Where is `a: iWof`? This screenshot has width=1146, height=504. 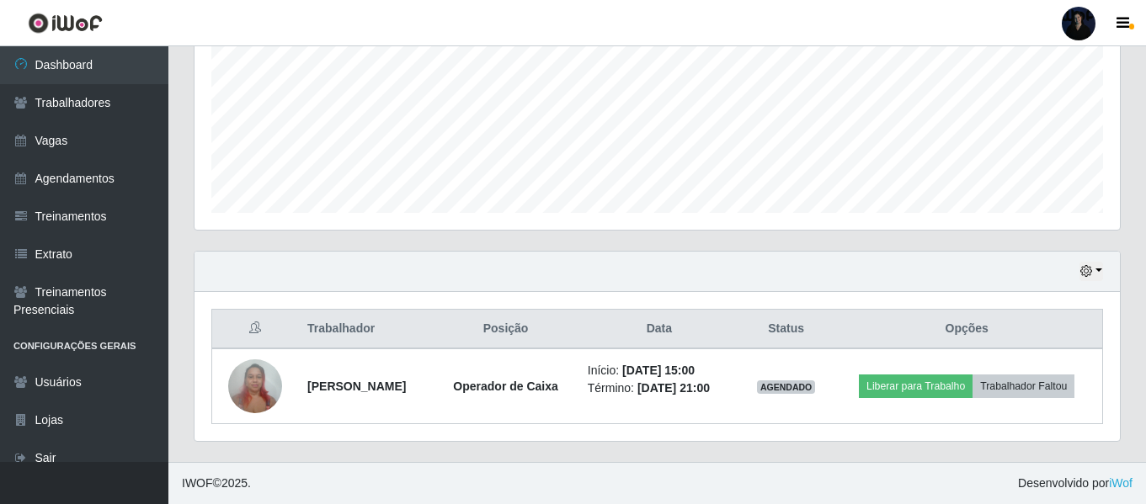
a: iWof is located at coordinates (1121, 483).